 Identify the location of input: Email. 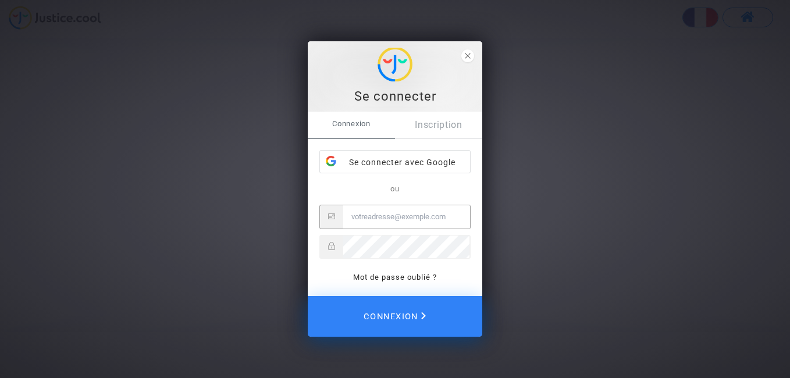
(406, 217).